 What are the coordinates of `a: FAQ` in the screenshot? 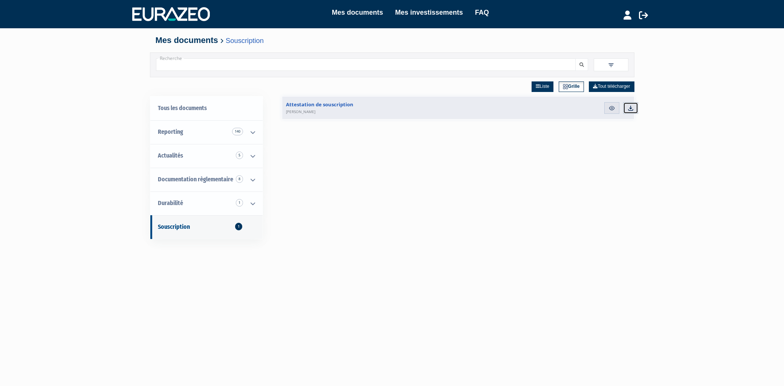 It's located at (482, 12).